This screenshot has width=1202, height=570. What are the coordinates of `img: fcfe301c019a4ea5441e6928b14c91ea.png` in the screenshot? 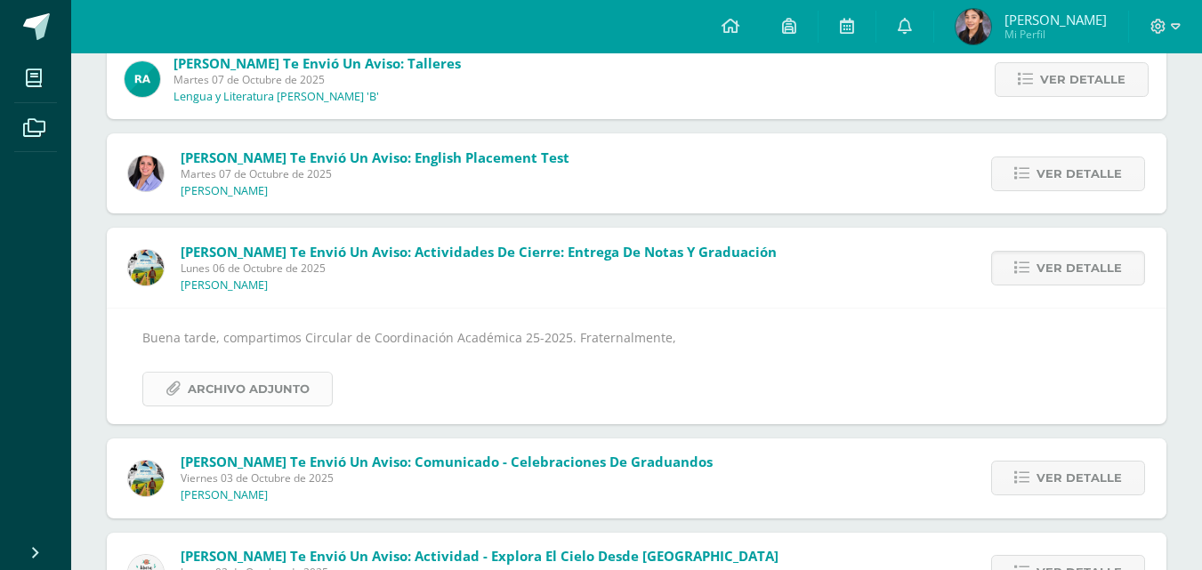 It's located at (146, 173).